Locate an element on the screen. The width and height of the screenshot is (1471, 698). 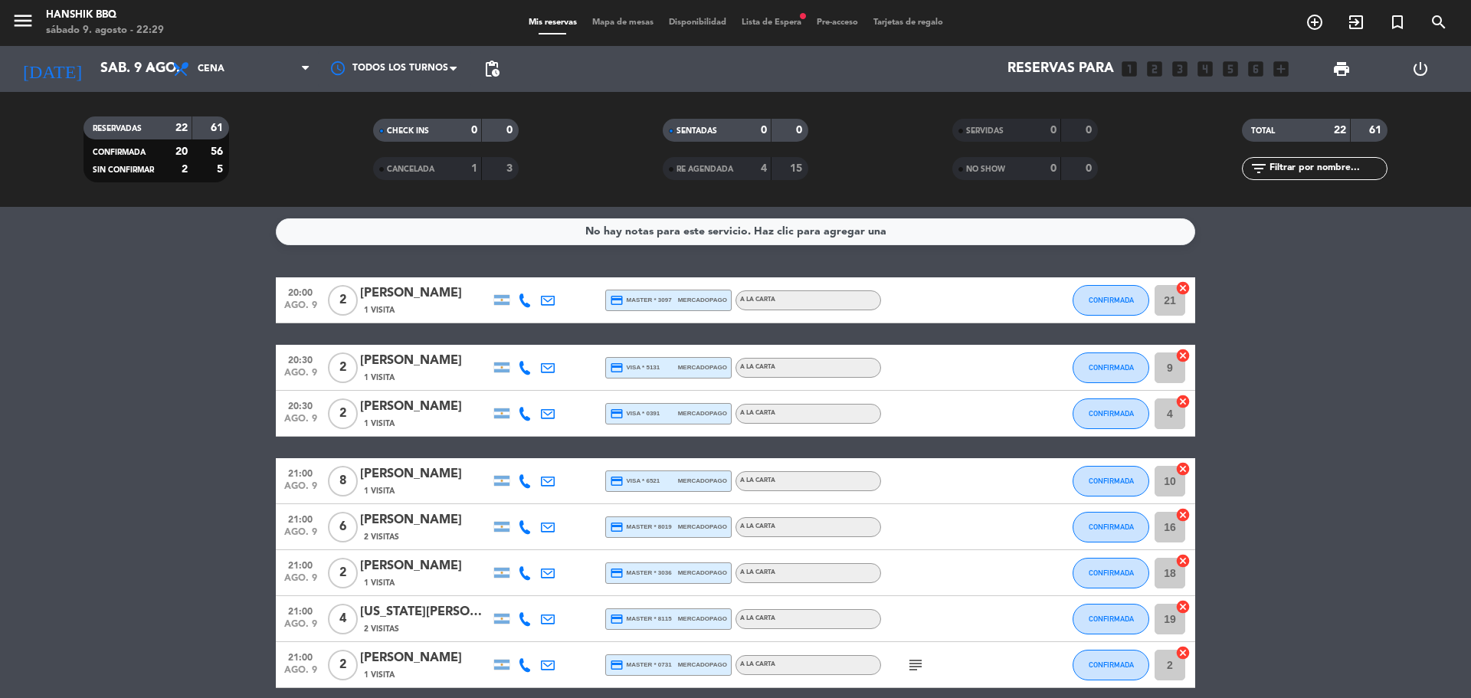
span: SIN CONFIRMAR is located at coordinates (123, 170).